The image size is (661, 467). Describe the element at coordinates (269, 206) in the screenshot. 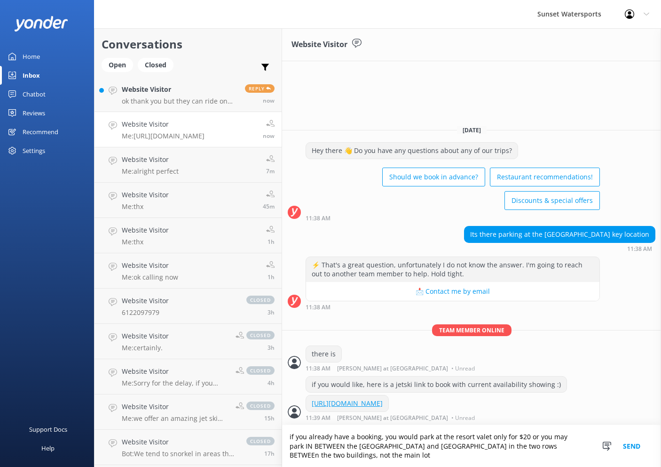

I see `span: Aug 22 2025 09:54am (UTC -05:00) America/Cancun` at that location.